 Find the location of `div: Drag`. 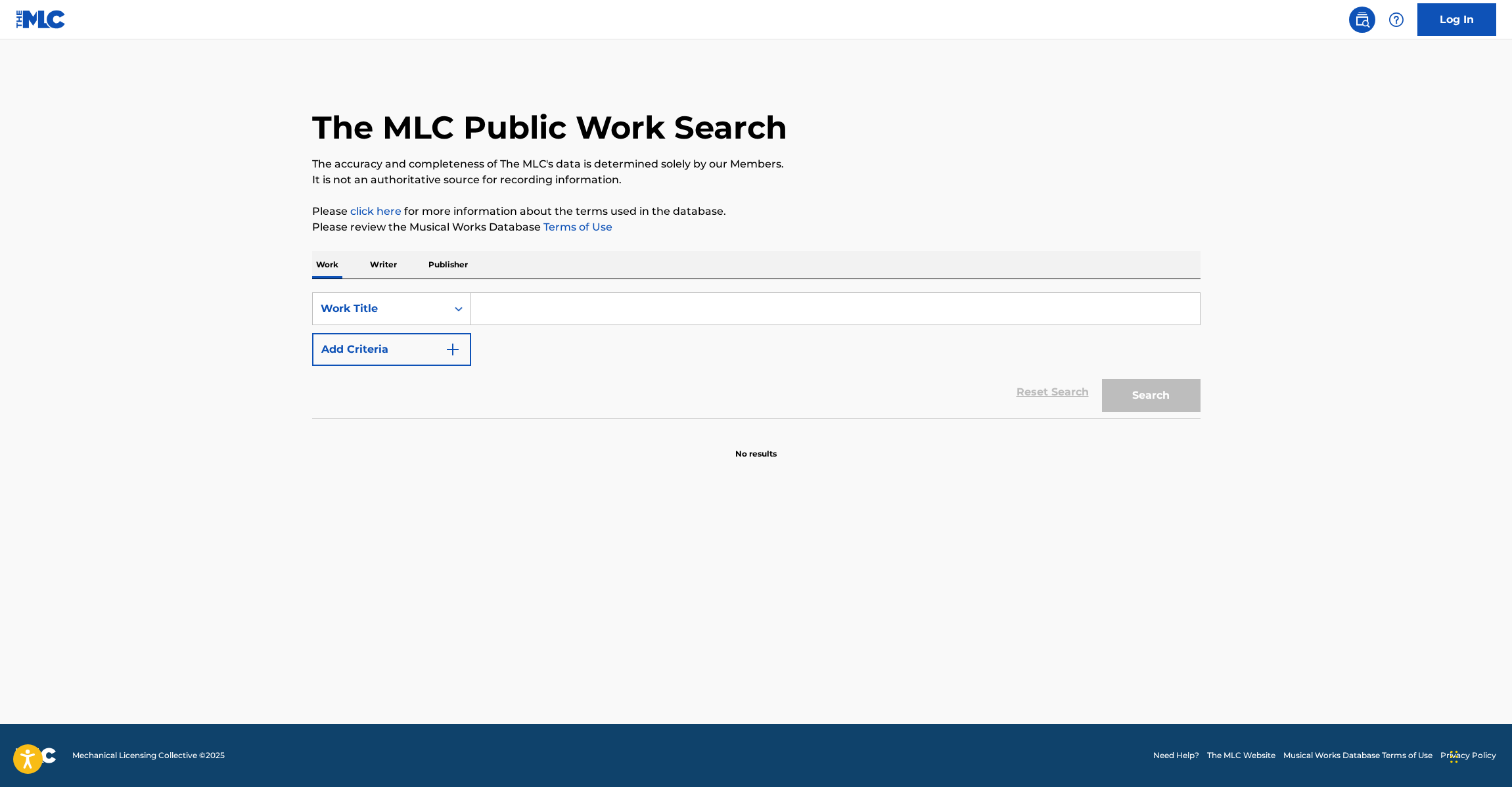

div: Drag is located at coordinates (1453, 756).